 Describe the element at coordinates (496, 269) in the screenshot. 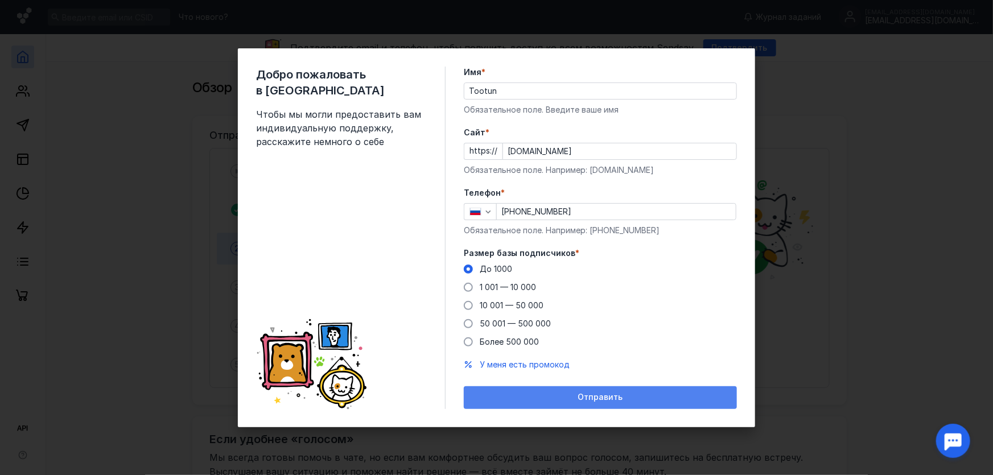

I see `span: До 1000` at that location.